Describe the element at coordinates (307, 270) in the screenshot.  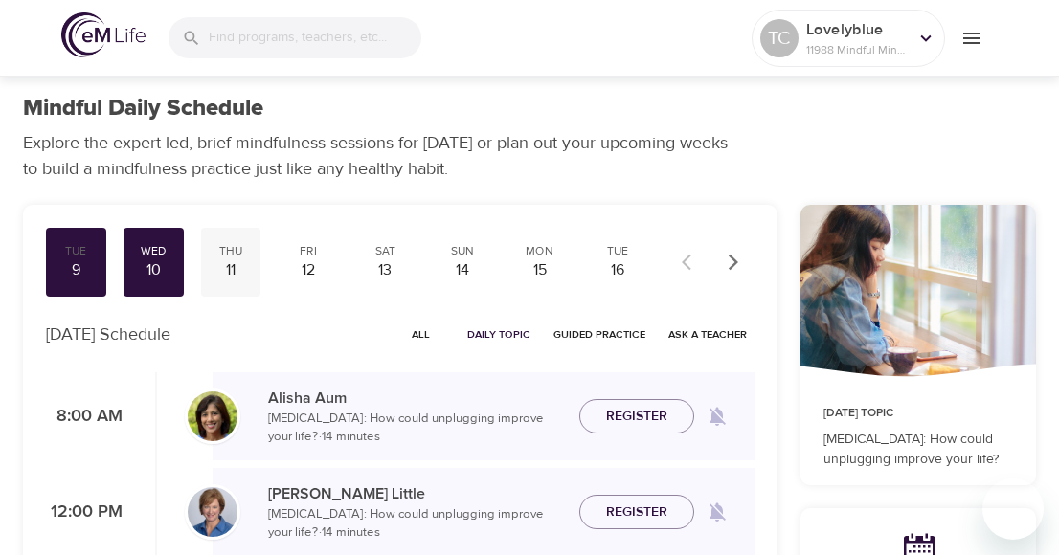
I see `div: 12` at that location.